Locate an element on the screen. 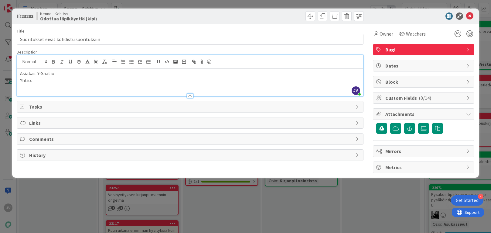 This screenshot has width=491, height=233. span: Metrics is located at coordinates (424, 167).